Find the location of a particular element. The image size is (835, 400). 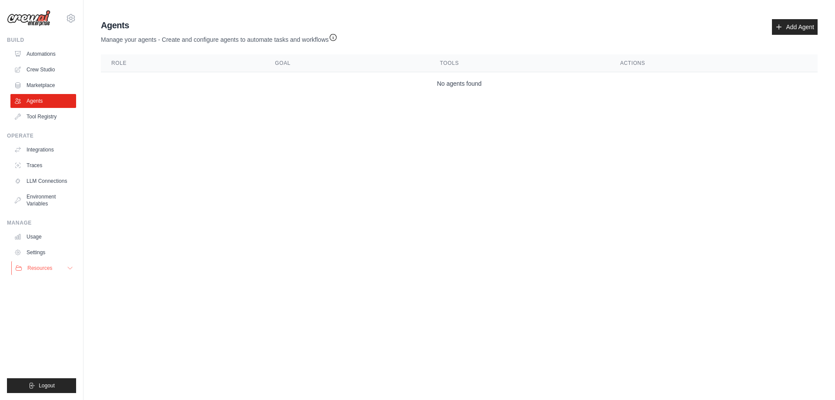

a: Traces is located at coordinates (43, 165).